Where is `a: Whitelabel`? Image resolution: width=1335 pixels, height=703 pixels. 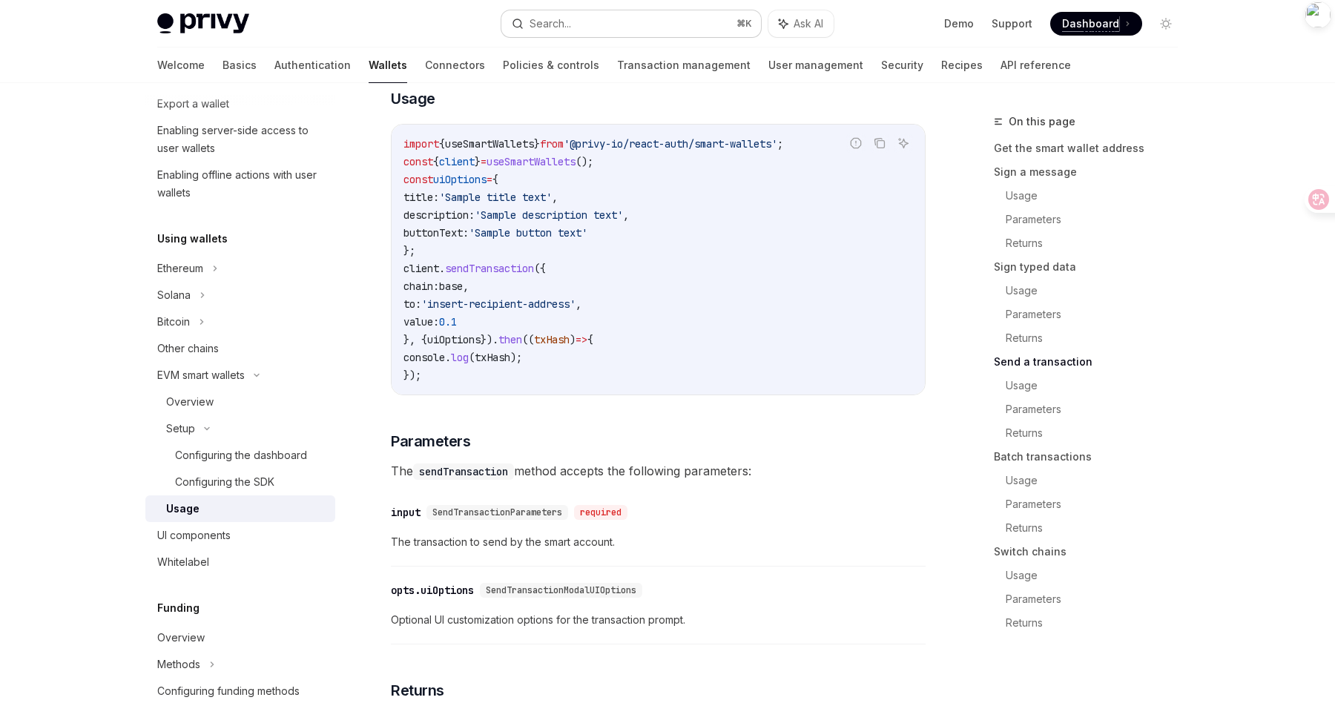 a: Whitelabel is located at coordinates (240, 562).